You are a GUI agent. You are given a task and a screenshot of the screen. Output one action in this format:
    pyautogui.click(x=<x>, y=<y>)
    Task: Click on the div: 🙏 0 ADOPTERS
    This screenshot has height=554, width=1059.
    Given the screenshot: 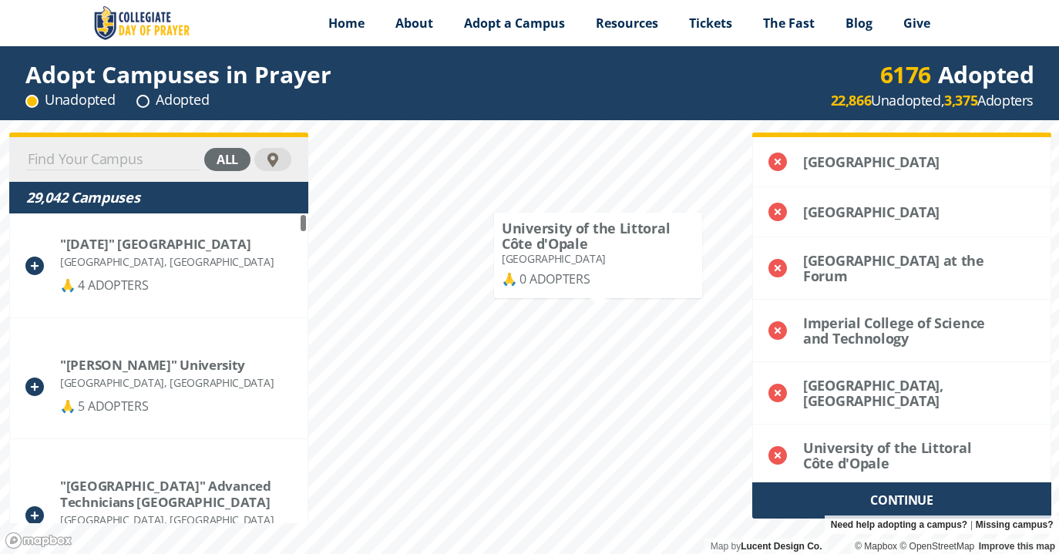 What is the action you would take?
    pyautogui.click(x=598, y=279)
    